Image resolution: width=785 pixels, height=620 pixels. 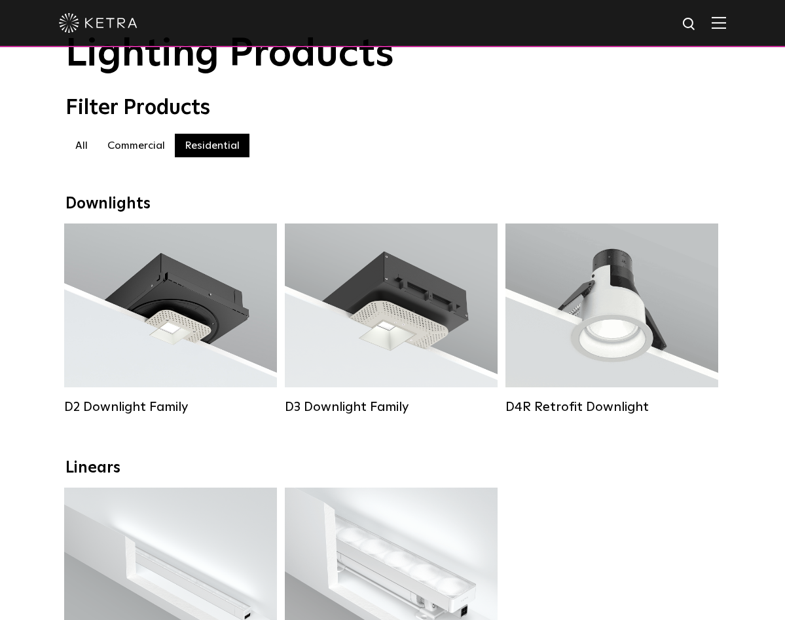 What do you see at coordinates (393, 468) in the screenshot?
I see `div: Linears` at bounding box center [393, 468].